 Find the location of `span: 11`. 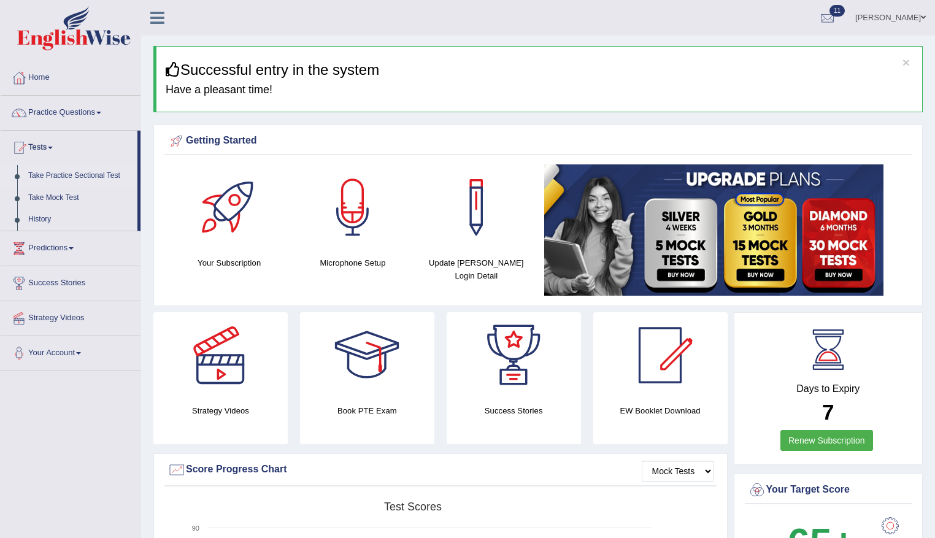

span: 11 is located at coordinates (837, 10).